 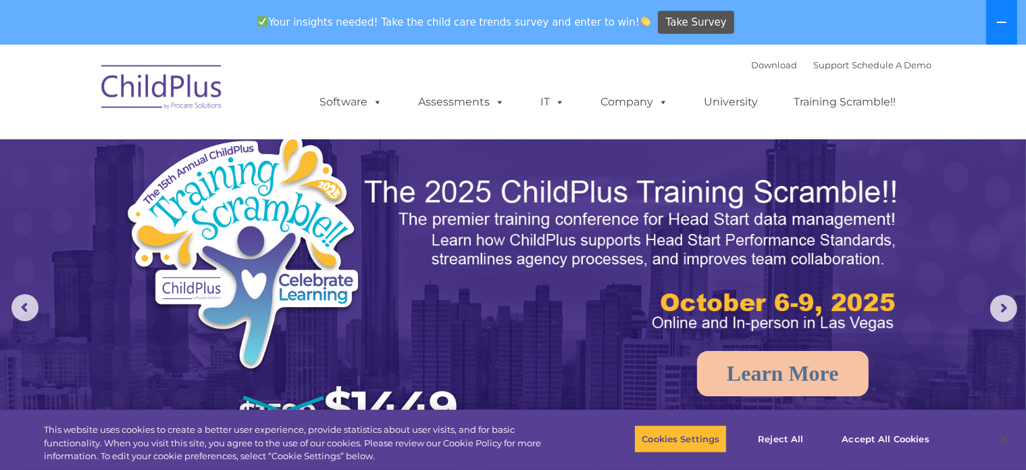 I want to click on span: Take Survey, so click(x=697, y=22).